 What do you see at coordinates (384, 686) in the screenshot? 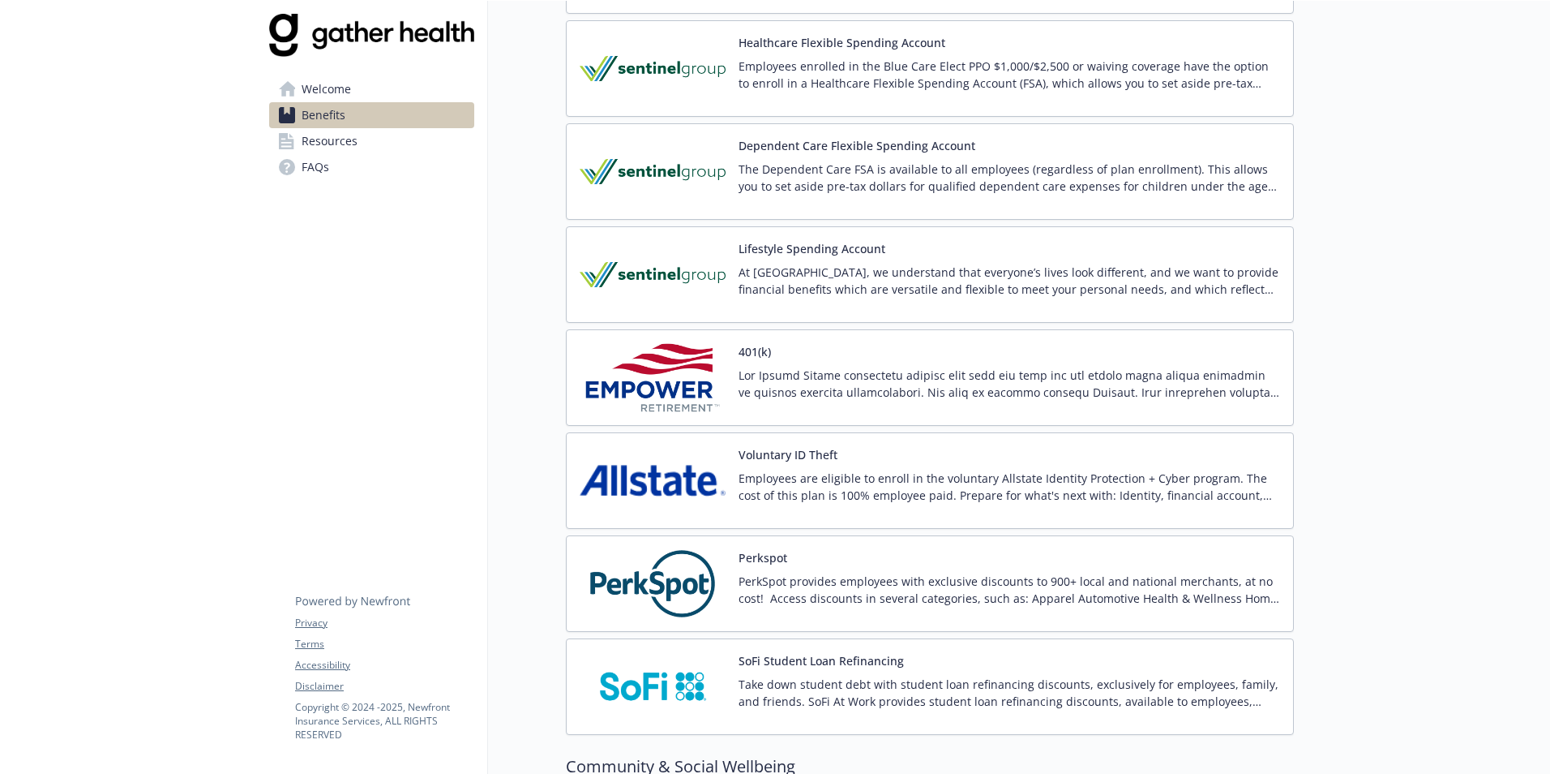
I see `a: Disclaimer` at bounding box center [384, 686].